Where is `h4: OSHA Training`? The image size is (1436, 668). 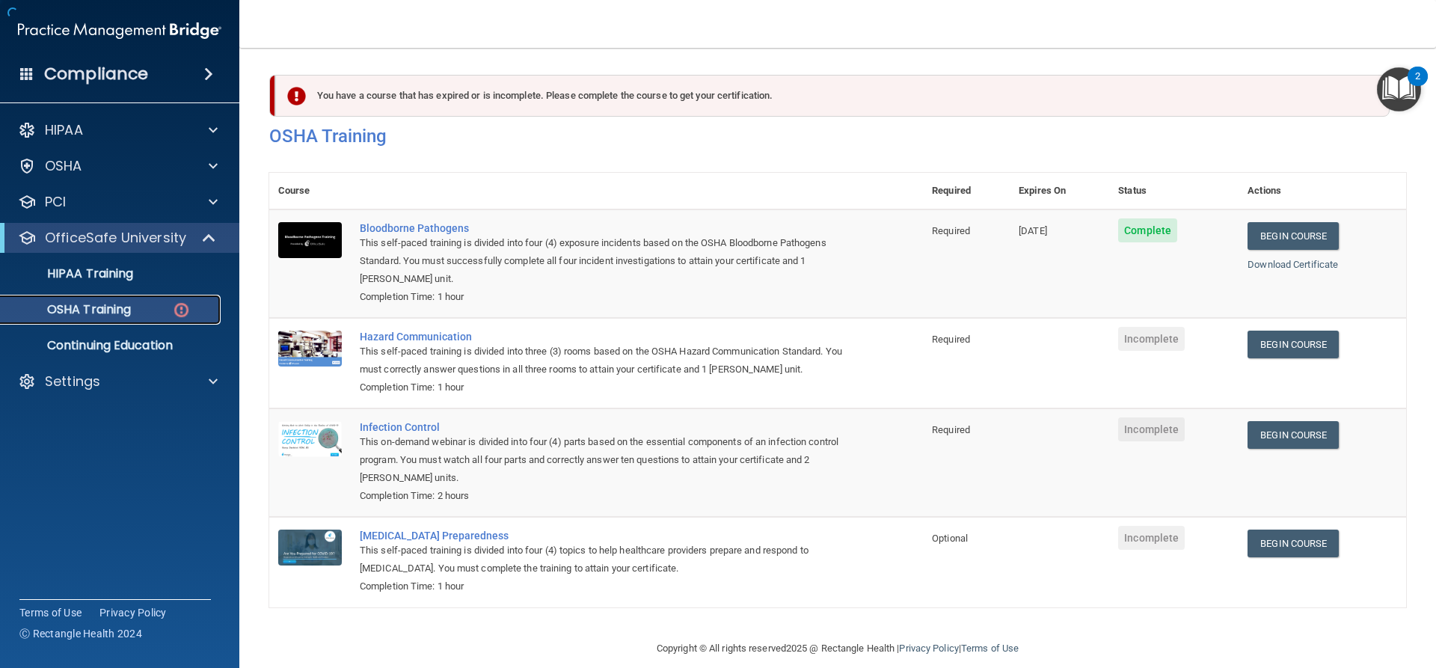 h4: OSHA Training is located at coordinates (838, 136).